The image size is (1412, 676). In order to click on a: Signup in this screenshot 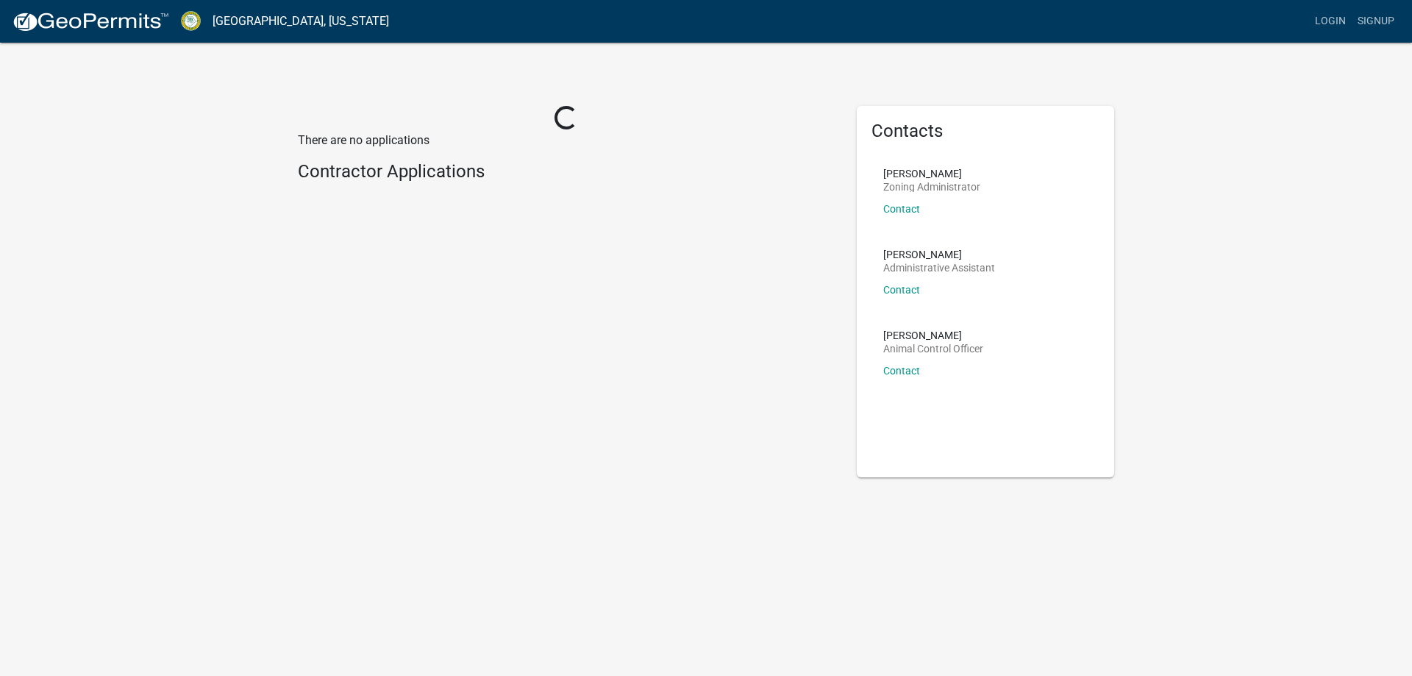, I will do `click(1375, 21)`.